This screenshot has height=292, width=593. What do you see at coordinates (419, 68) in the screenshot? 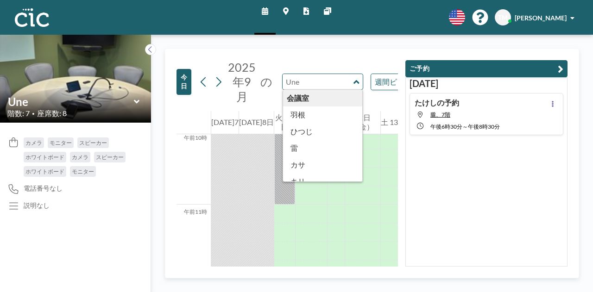
I see `font: ご予約` at bounding box center [419, 68].